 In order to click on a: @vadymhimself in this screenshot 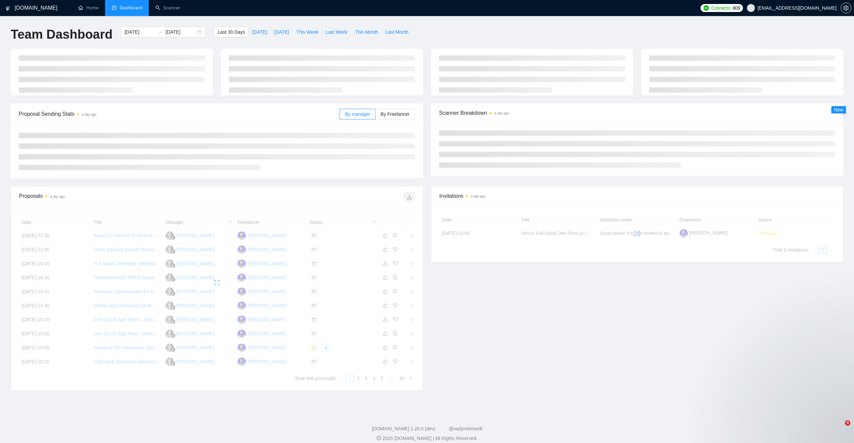, I will do `click(466, 429)`.